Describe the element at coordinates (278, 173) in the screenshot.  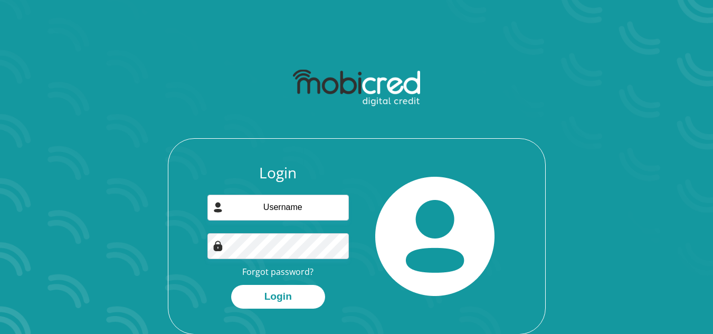
I see `h3: Login` at that location.